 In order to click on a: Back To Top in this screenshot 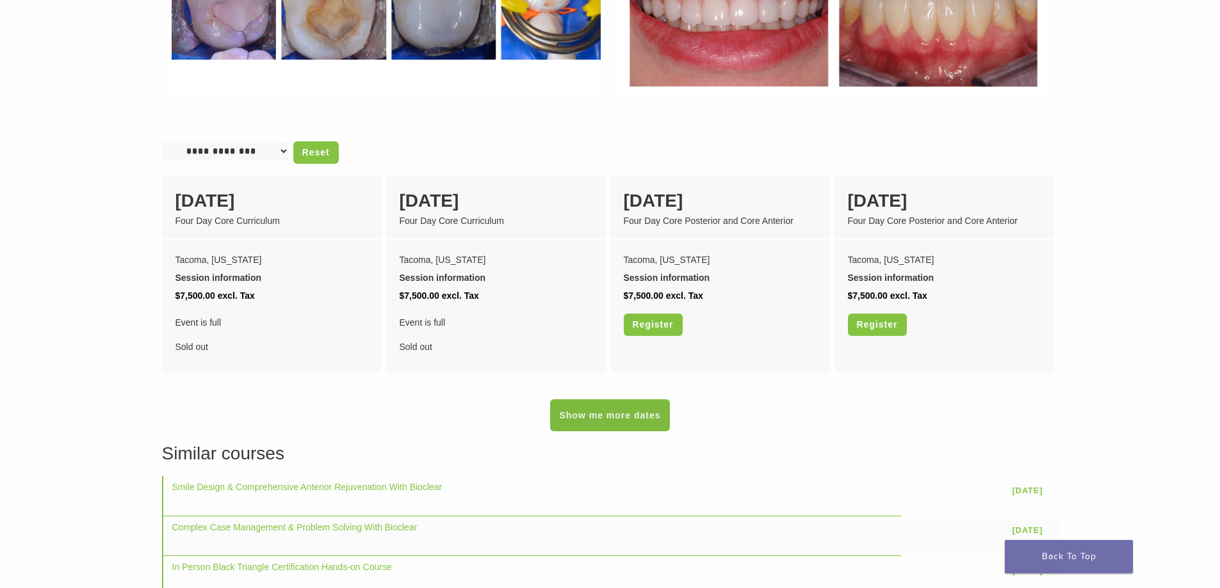, I will do `click(1069, 557)`.